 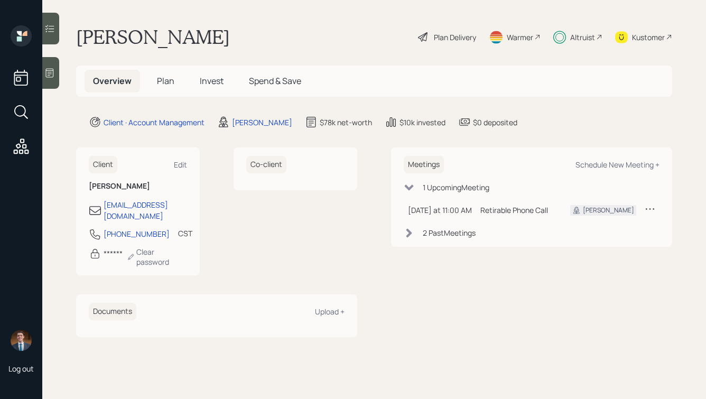 I want to click on div: Kustomer, so click(x=649, y=37).